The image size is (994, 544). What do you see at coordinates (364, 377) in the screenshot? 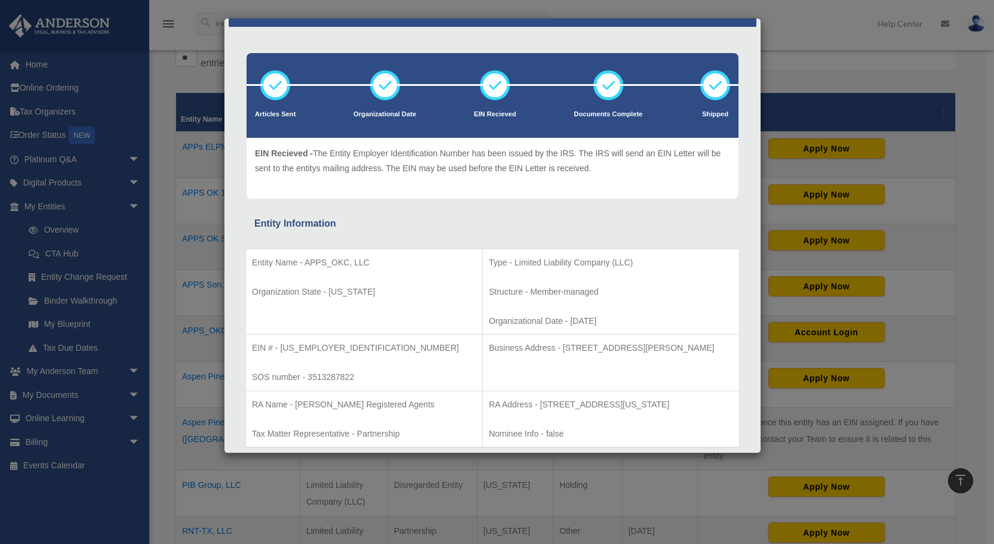
I see `p: SOS number - 3513287822` at bounding box center [364, 377].